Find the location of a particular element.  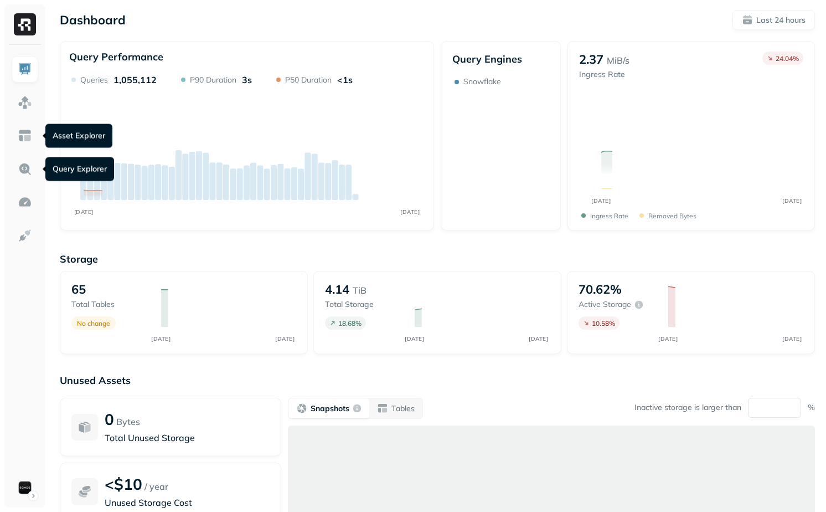

p: 4.14 is located at coordinates (337, 289).